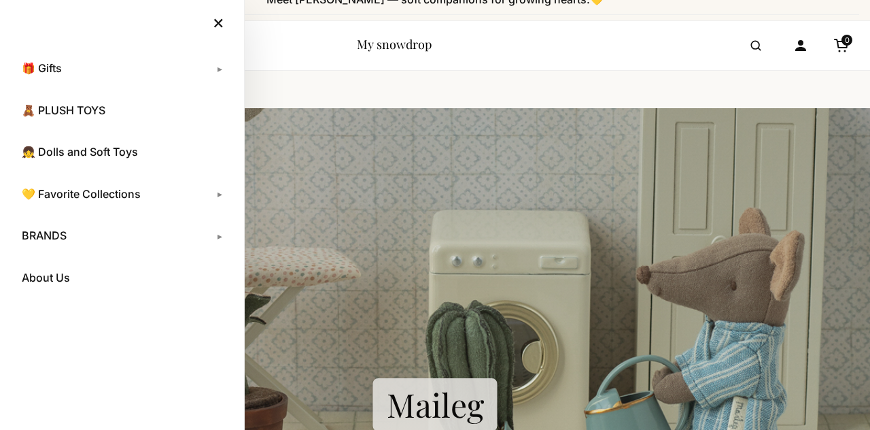 The width and height of the screenshot is (870, 430). I want to click on span: 0, so click(847, 40).